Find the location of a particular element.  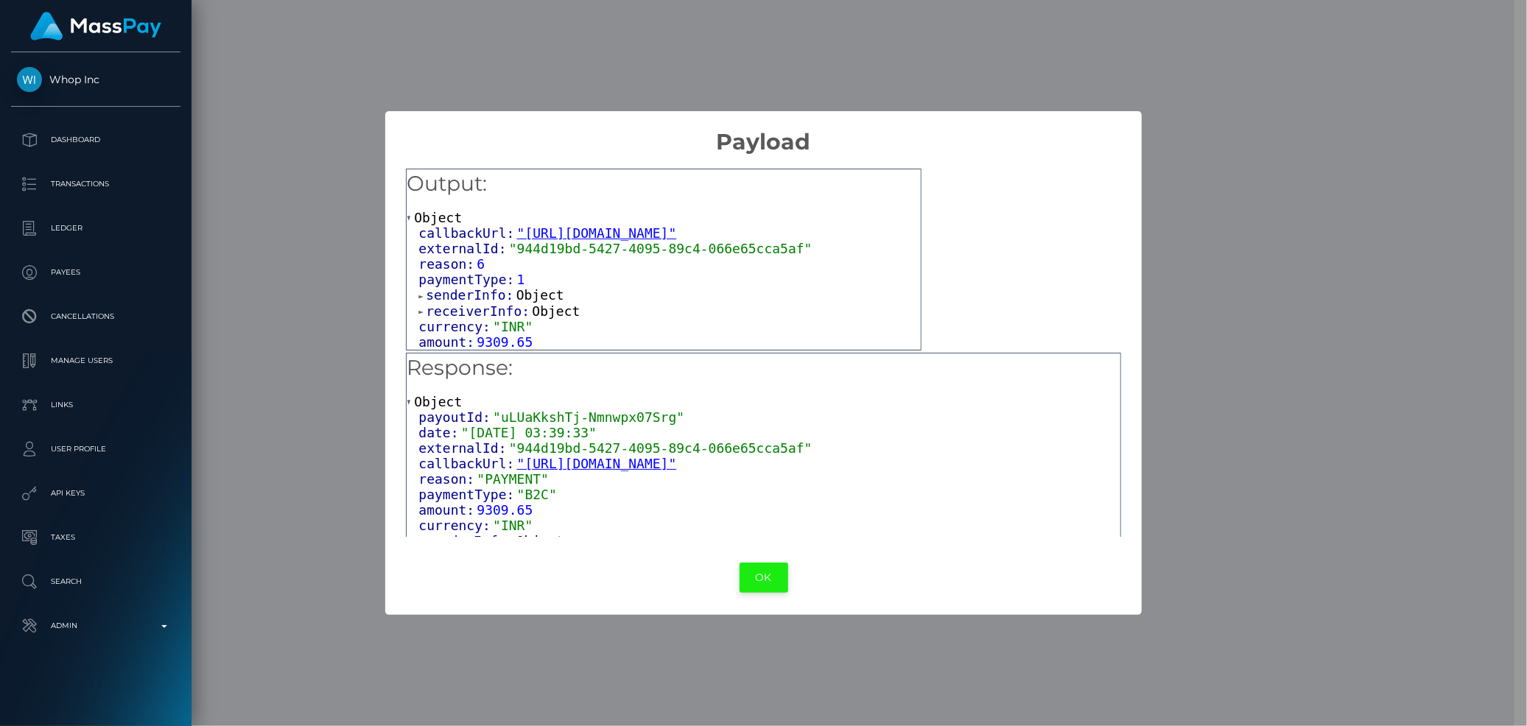

h2: Payload is located at coordinates (764, 133).